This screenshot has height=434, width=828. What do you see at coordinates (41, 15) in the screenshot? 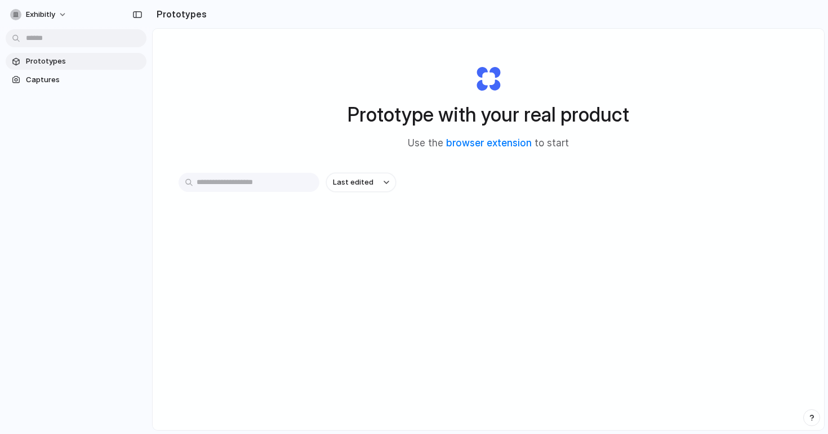
I see `span: exhibitly` at bounding box center [41, 15].